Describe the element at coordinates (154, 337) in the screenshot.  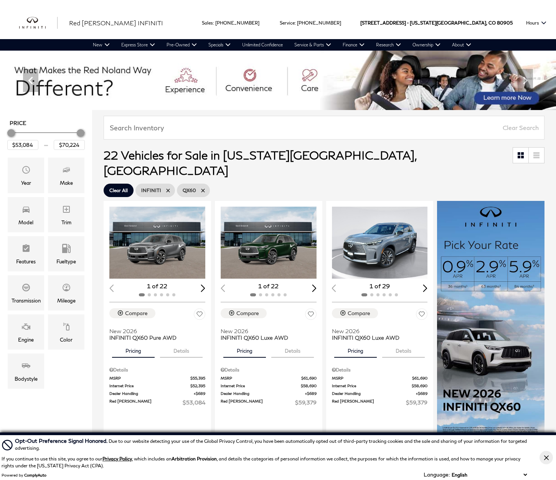
I see `span: INFINITI QX60 Pure AWD` at that location.